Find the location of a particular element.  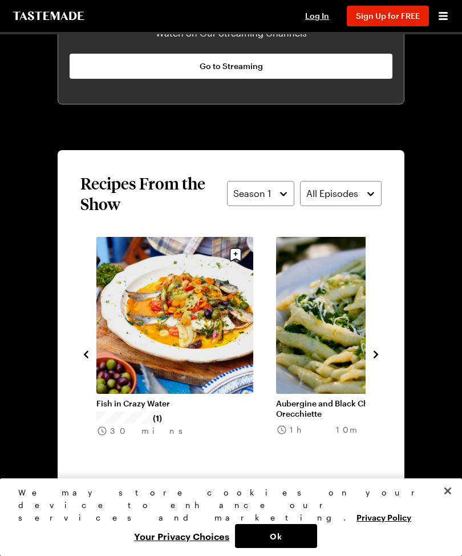

span: Season 1 is located at coordinates (252, 193).